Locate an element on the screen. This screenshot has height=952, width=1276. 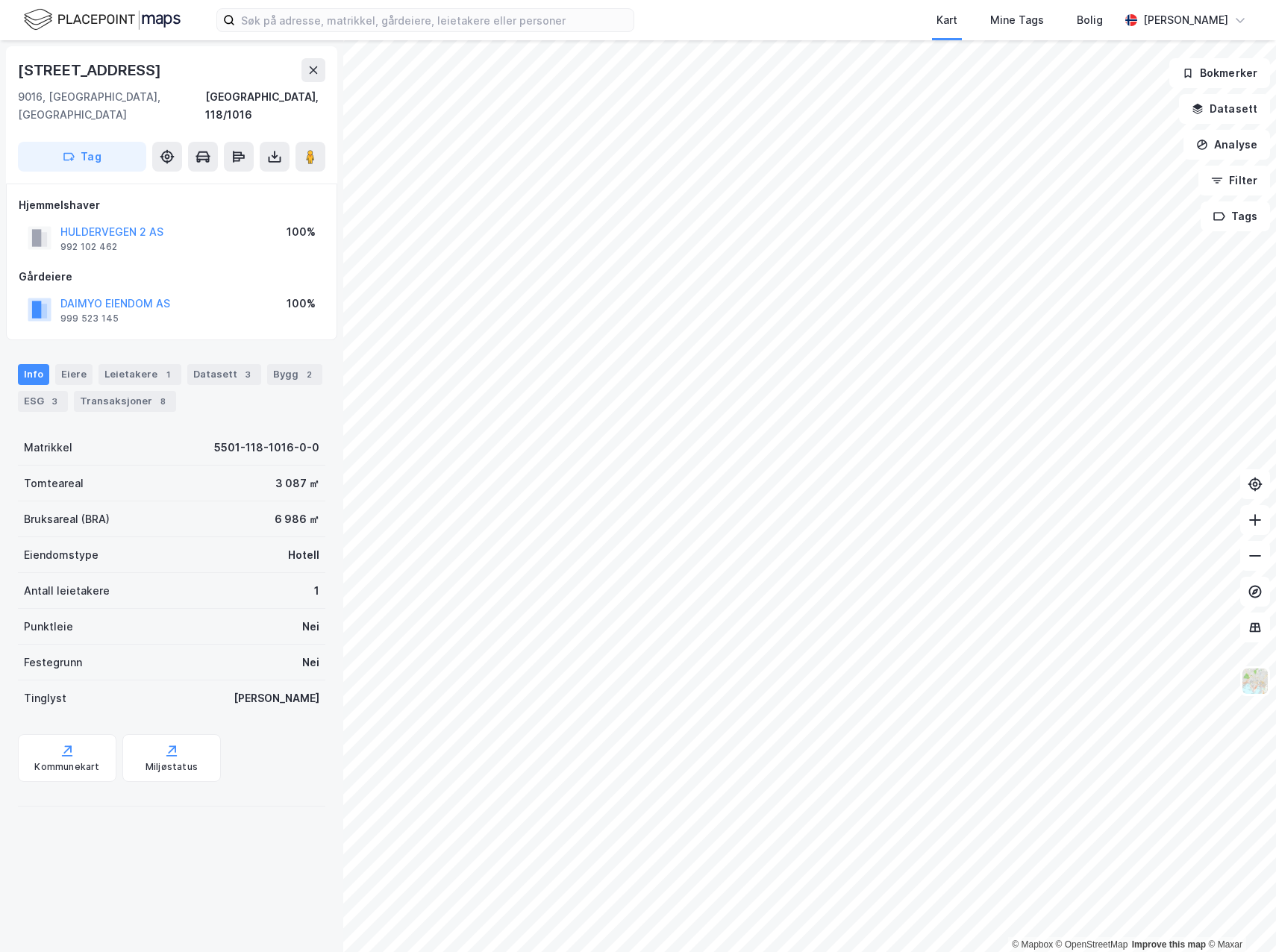
a: Improve this map is located at coordinates (1168, 945).